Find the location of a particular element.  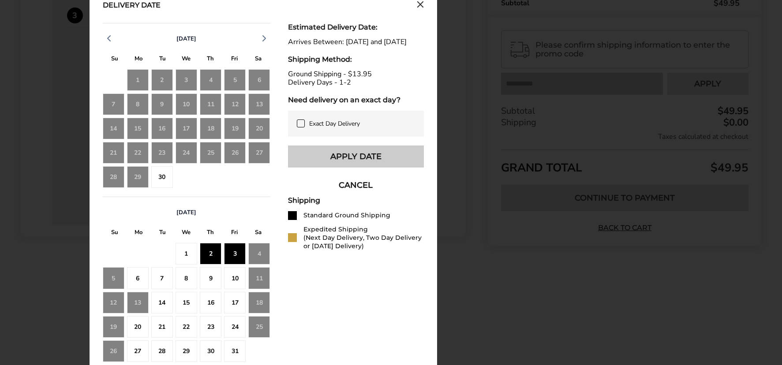

div: Shipping is located at coordinates (356, 200).